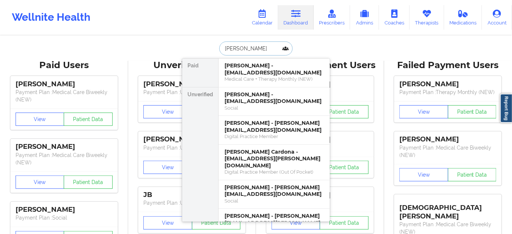 The width and height of the screenshot is (512, 234). Describe the element at coordinates (332, 17) in the screenshot. I see `a: Prescribers` at that location.